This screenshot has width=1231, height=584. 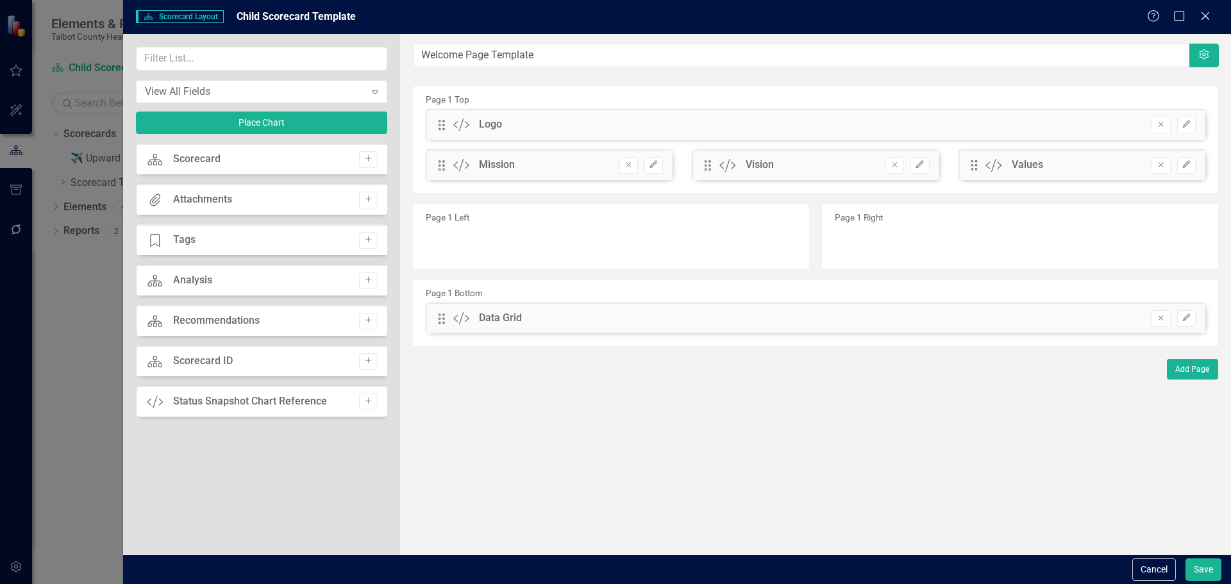 I want to click on div: Logo, so click(x=490, y=124).